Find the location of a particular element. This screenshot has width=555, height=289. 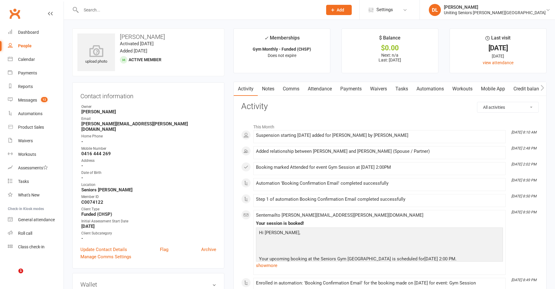

div: Client Type is located at coordinates (149, 209).